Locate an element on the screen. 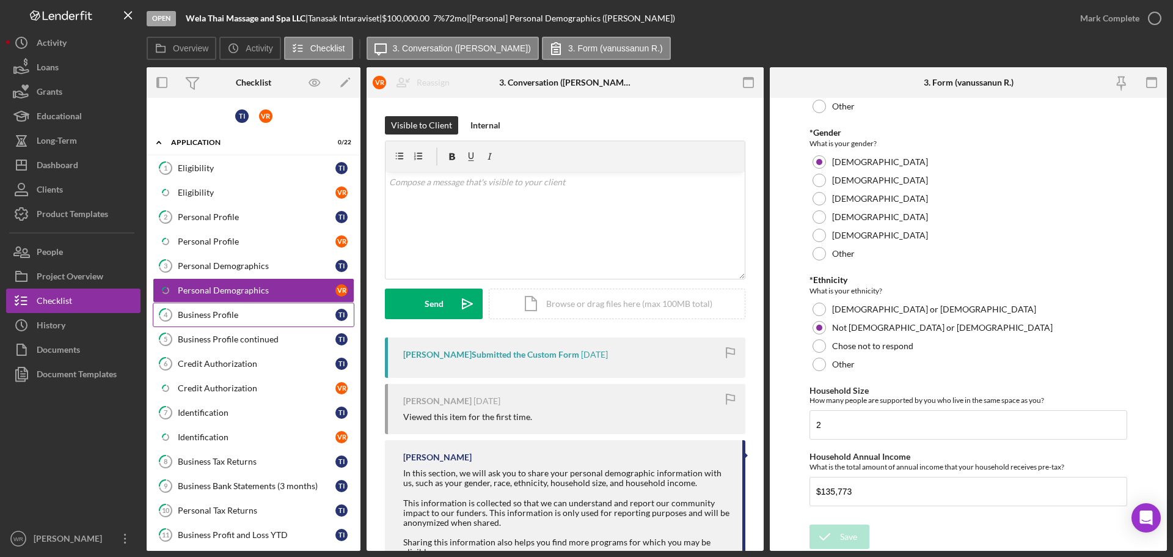 This screenshot has width=1173, height=557. div: What is your gender? is located at coordinates (968, 144).